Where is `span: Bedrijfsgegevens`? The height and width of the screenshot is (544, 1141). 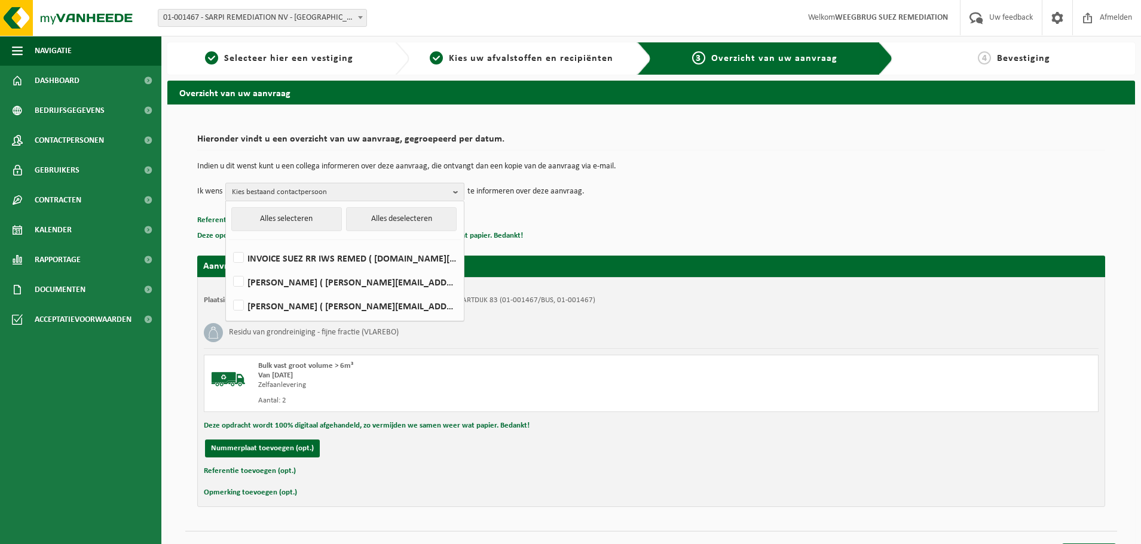 span: Bedrijfsgegevens is located at coordinates (69, 111).